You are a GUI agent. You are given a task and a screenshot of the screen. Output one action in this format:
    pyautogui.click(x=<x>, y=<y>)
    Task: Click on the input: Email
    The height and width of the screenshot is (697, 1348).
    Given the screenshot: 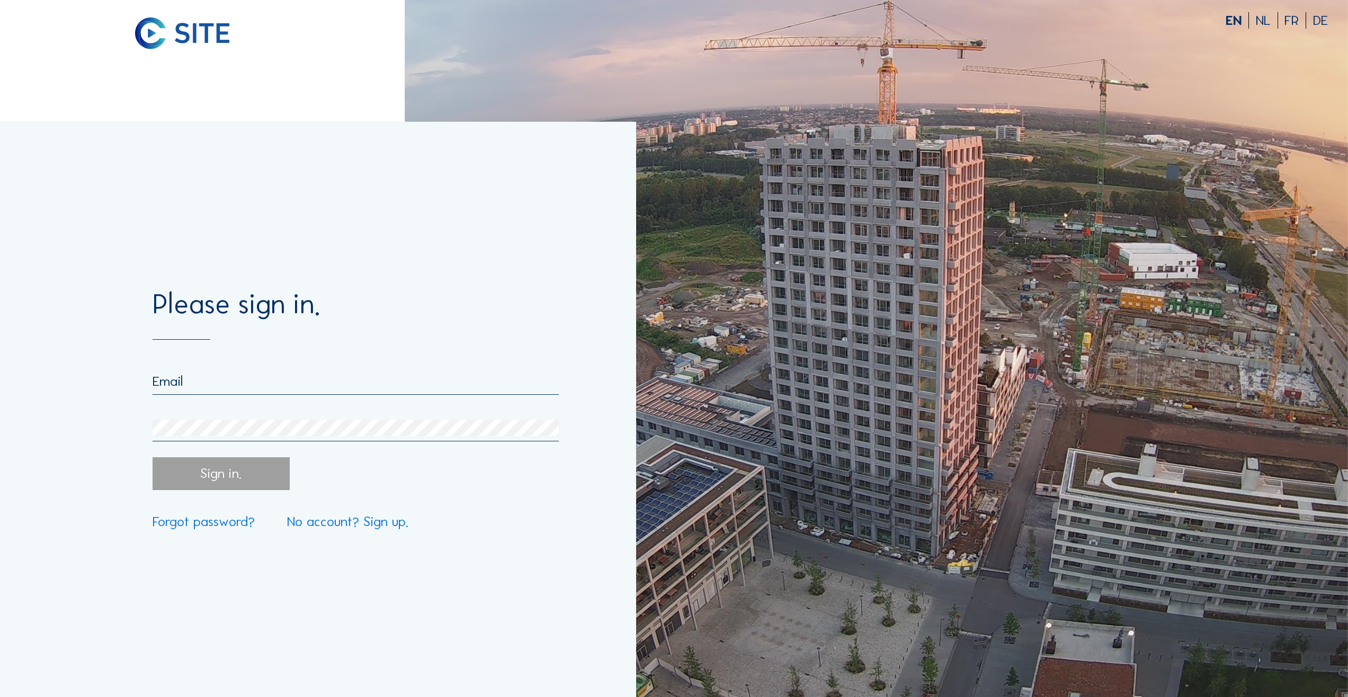 What is the action you would take?
    pyautogui.click(x=355, y=381)
    